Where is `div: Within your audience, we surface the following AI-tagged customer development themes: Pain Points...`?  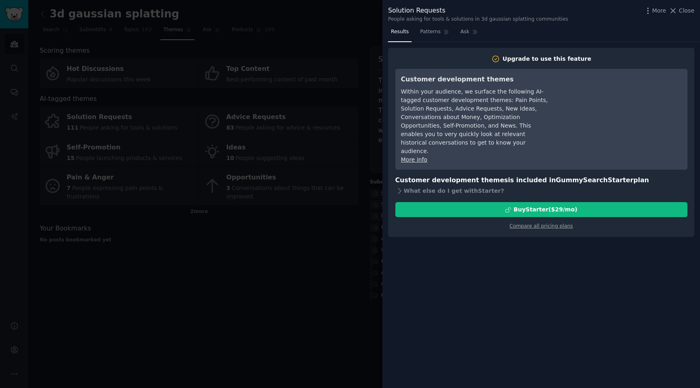
div: Within your audience, we surface the following AI-tagged customer development themes: Pain Points... is located at coordinates (475, 122).